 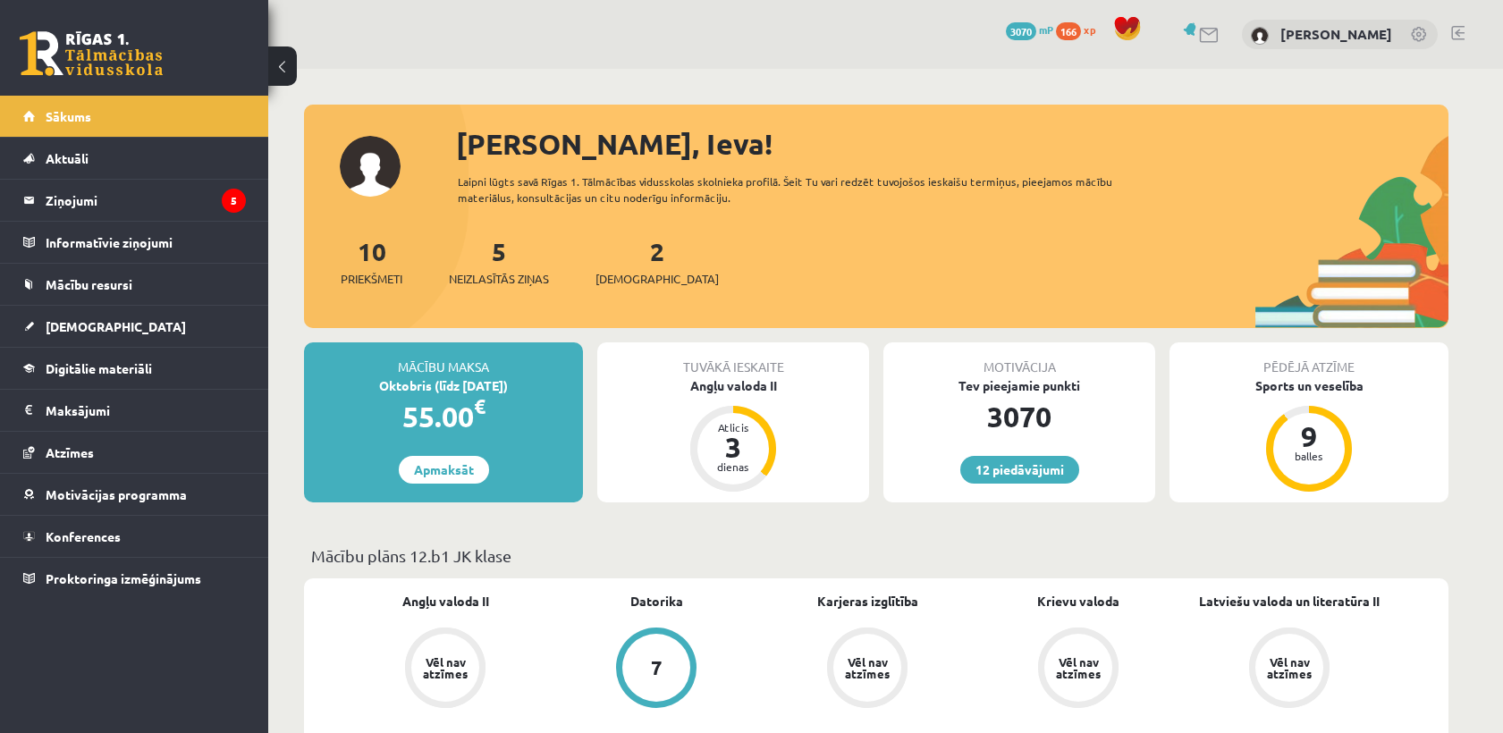 What do you see at coordinates (733, 435) in the screenshot?
I see `a: Angļu valoda II Atlicis 3 dienas` at bounding box center [733, 435].